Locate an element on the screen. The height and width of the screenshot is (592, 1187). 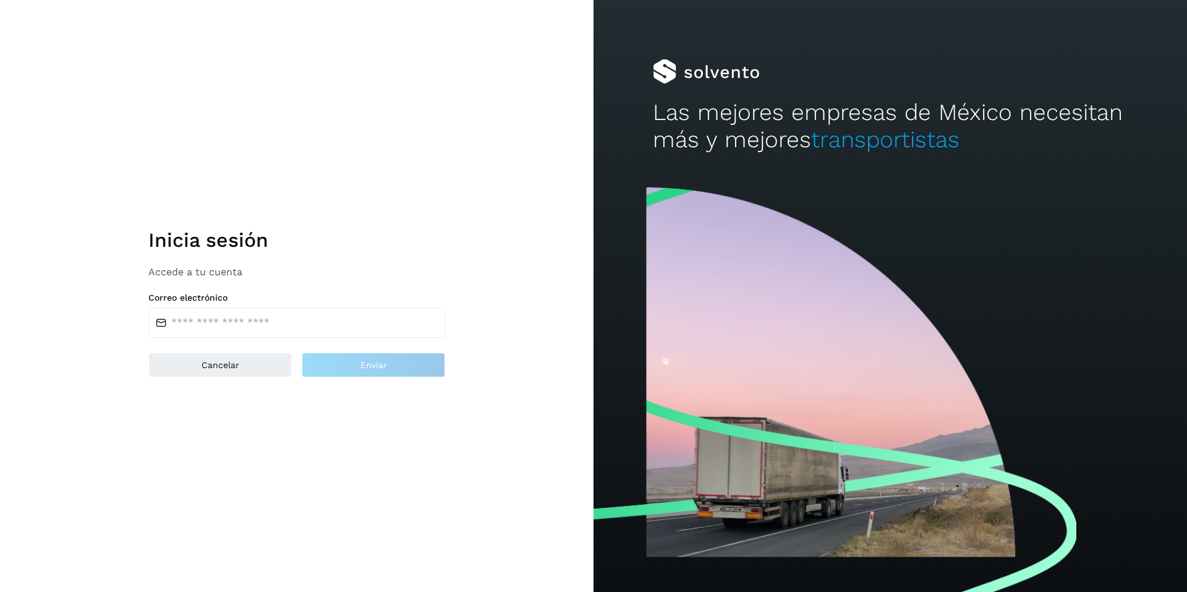
span: Enviar is located at coordinates (374, 365).